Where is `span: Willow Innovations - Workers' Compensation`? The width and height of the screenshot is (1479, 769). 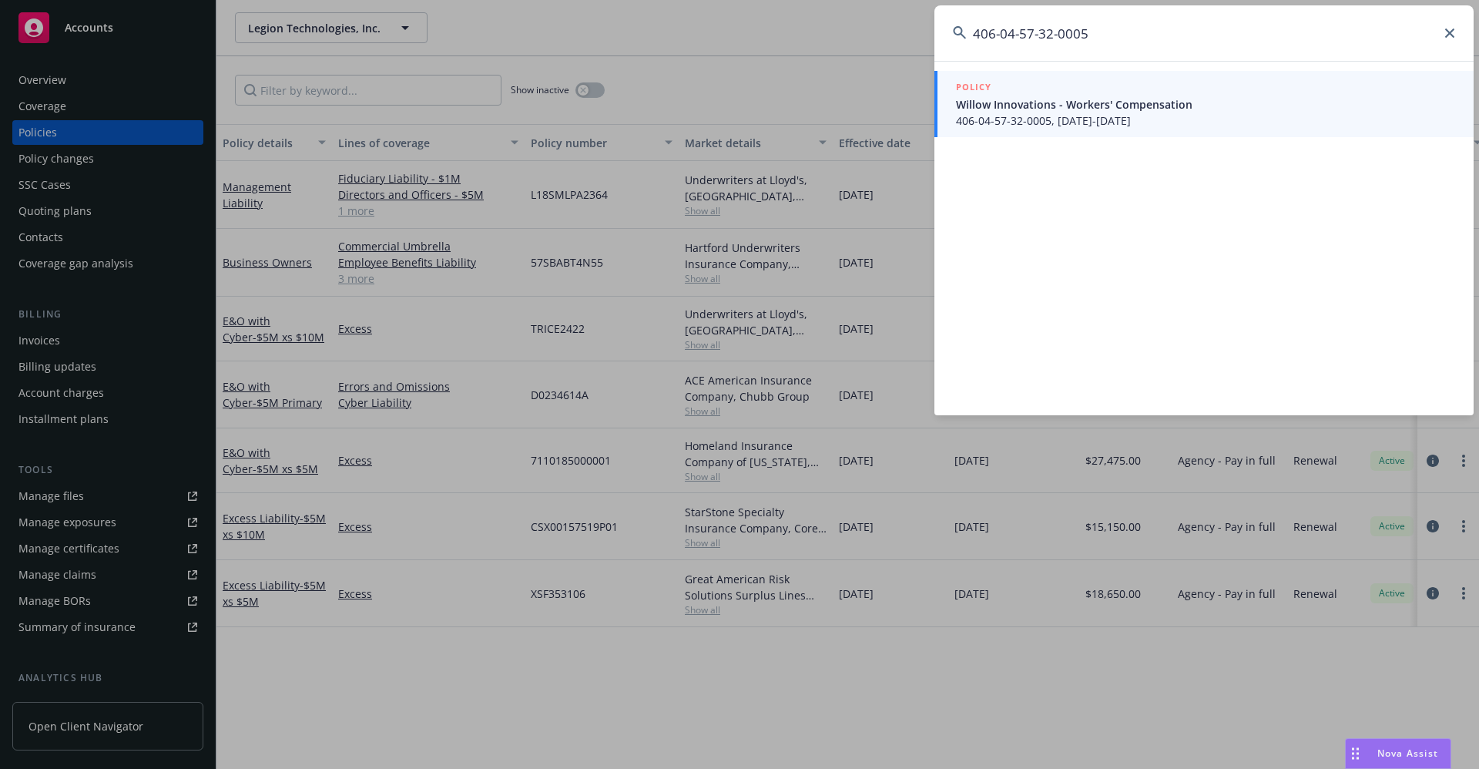 span: Willow Innovations - Workers' Compensation is located at coordinates (1206, 104).